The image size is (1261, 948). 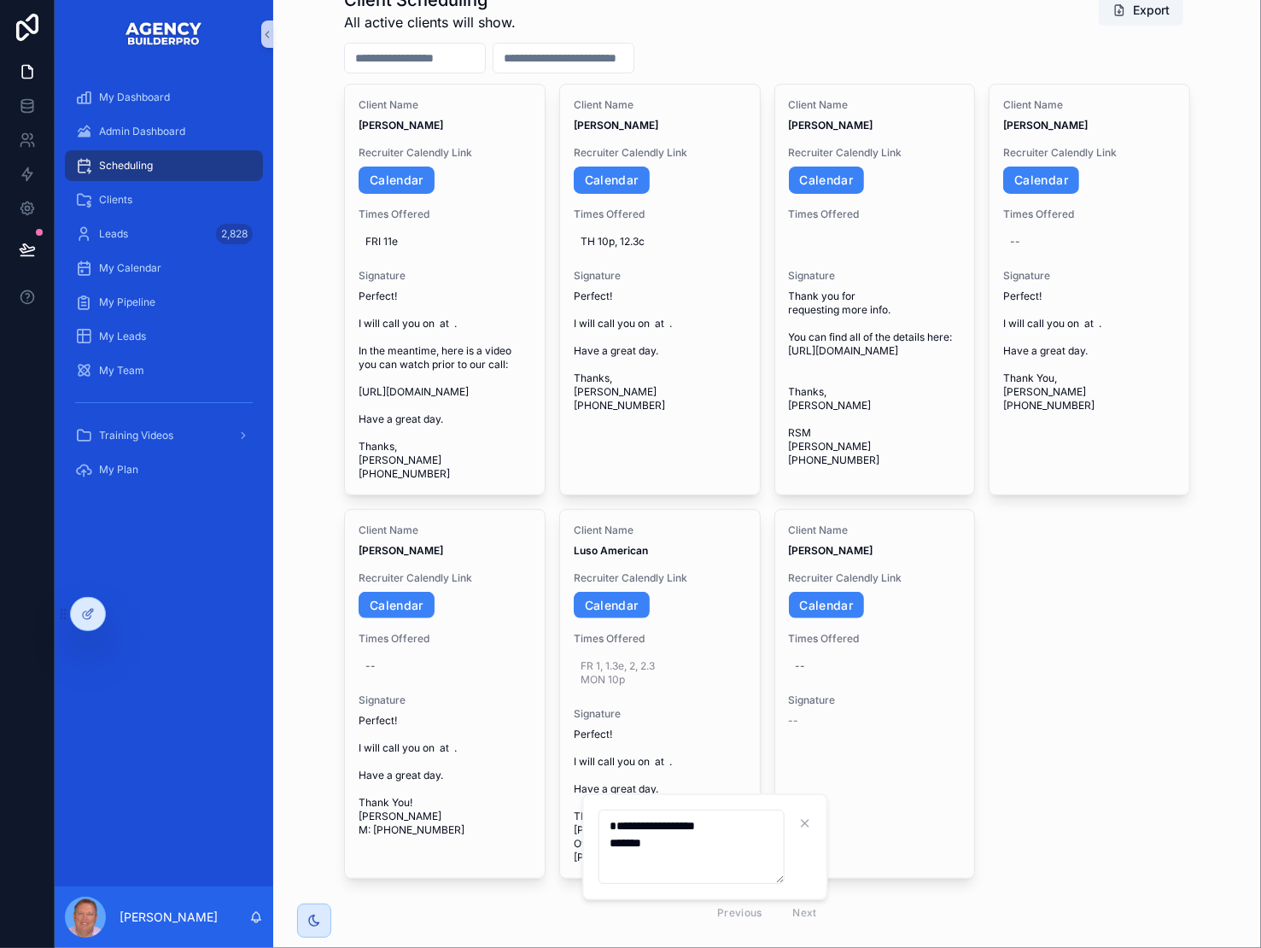 What do you see at coordinates (142, 131) in the screenshot?
I see `span: Admin Dashboard` at bounding box center [142, 131].